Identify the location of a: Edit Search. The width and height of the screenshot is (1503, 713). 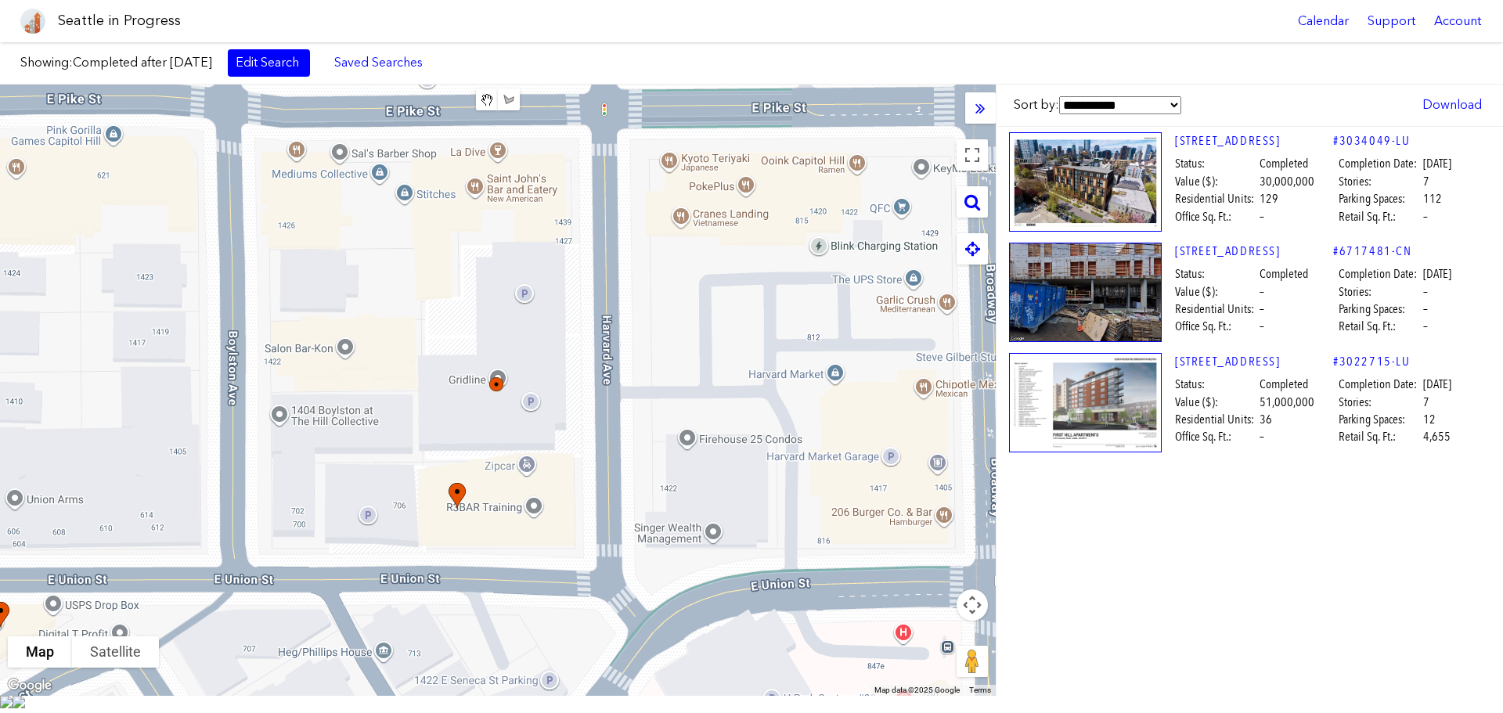
(269, 63).